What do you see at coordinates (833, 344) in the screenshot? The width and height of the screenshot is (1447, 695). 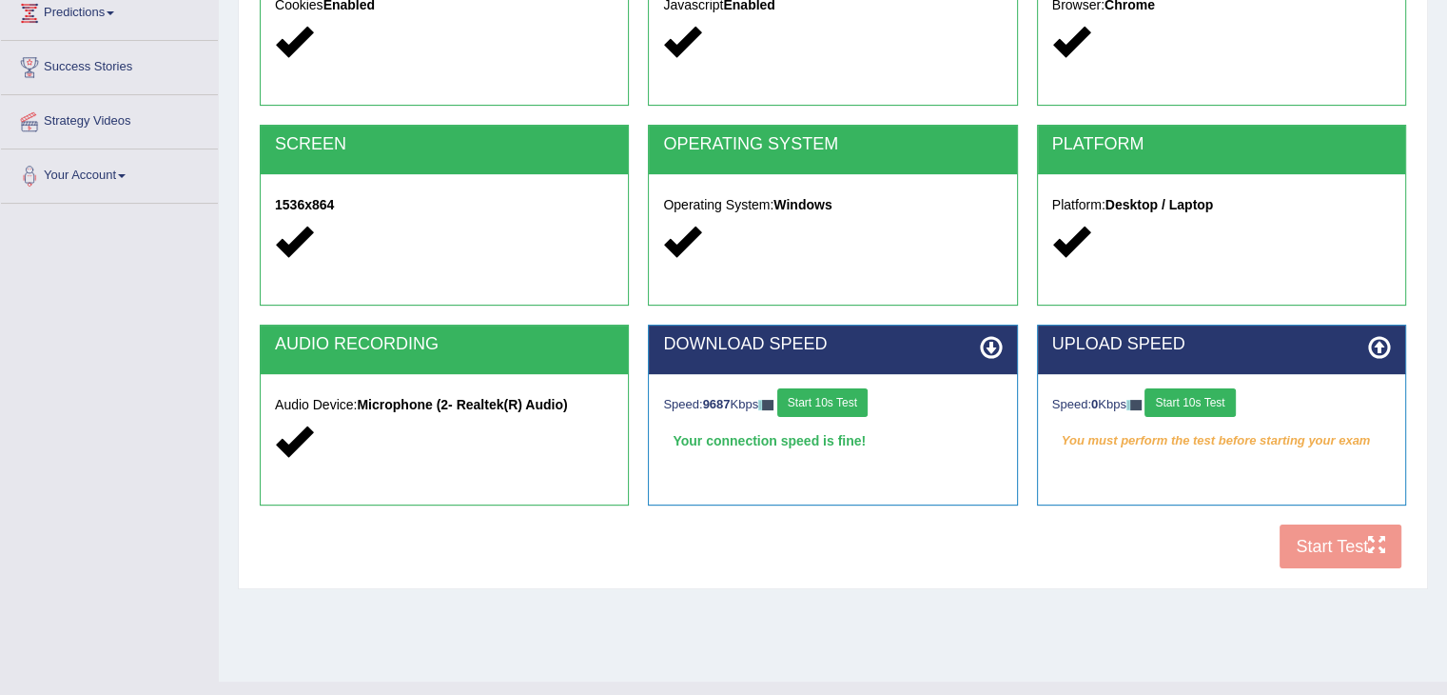 I see `h2: DOWNLOAD SPEED` at bounding box center [833, 344].